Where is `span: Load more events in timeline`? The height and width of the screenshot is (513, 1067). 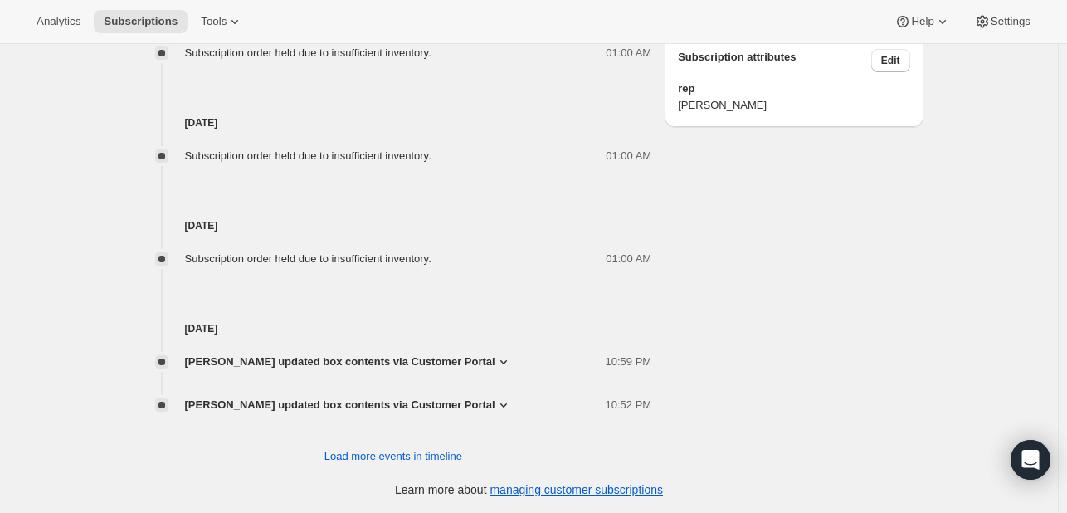
span: Load more events in timeline is located at coordinates (393, 457).